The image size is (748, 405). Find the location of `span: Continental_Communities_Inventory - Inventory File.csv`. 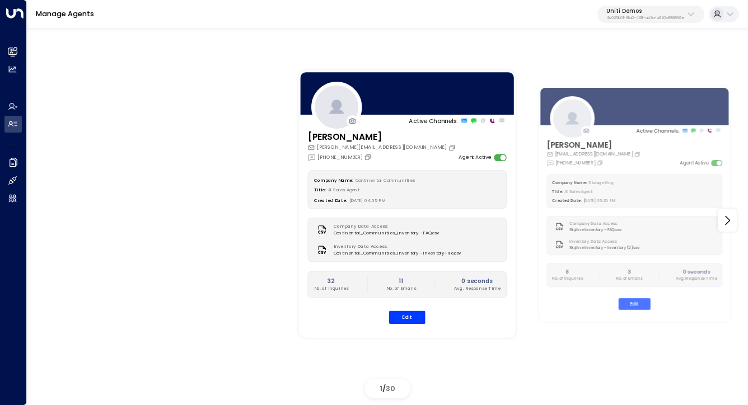

span: Continental_Communities_Inventory - Inventory File.csv is located at coordinates (397, 254).